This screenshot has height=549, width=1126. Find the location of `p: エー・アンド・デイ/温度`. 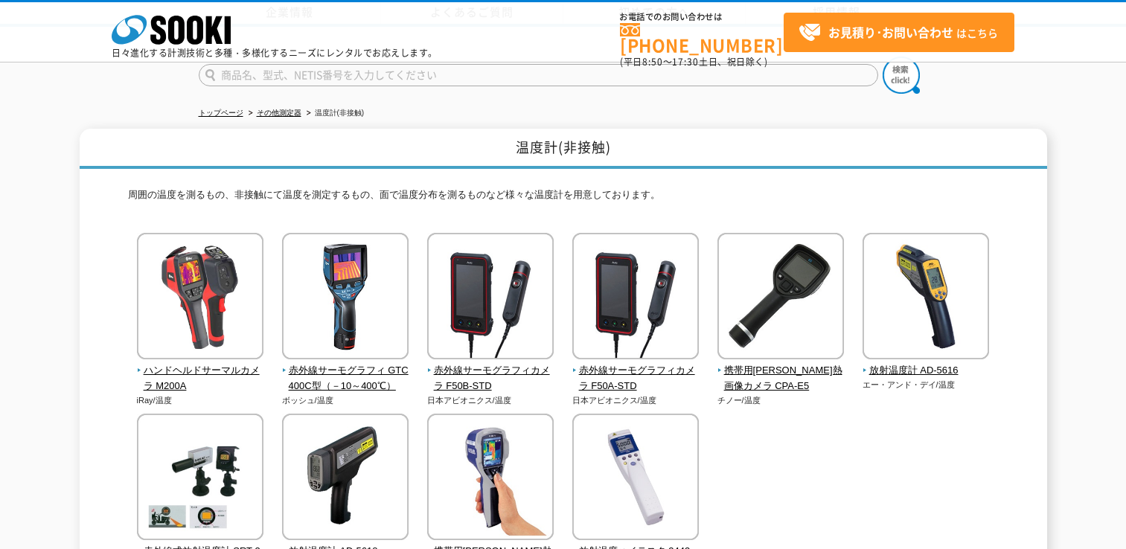

p: エー・アンド・デイ/温度 is located at coordinates (925, 385).